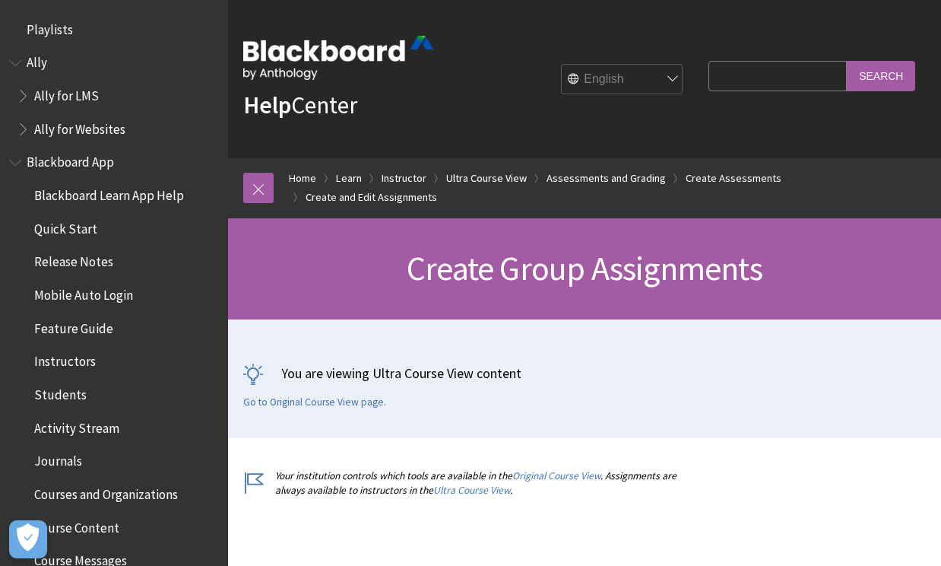 This screenshot has height=566, width=941. What do you see at coordinates (114, 96) in the screenshot?
I see `nav: Book outline for Anthology Ally Help` at bounding box center [114, 96].